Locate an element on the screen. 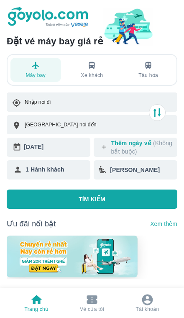  img: logo is located at coordinates (49, 17).